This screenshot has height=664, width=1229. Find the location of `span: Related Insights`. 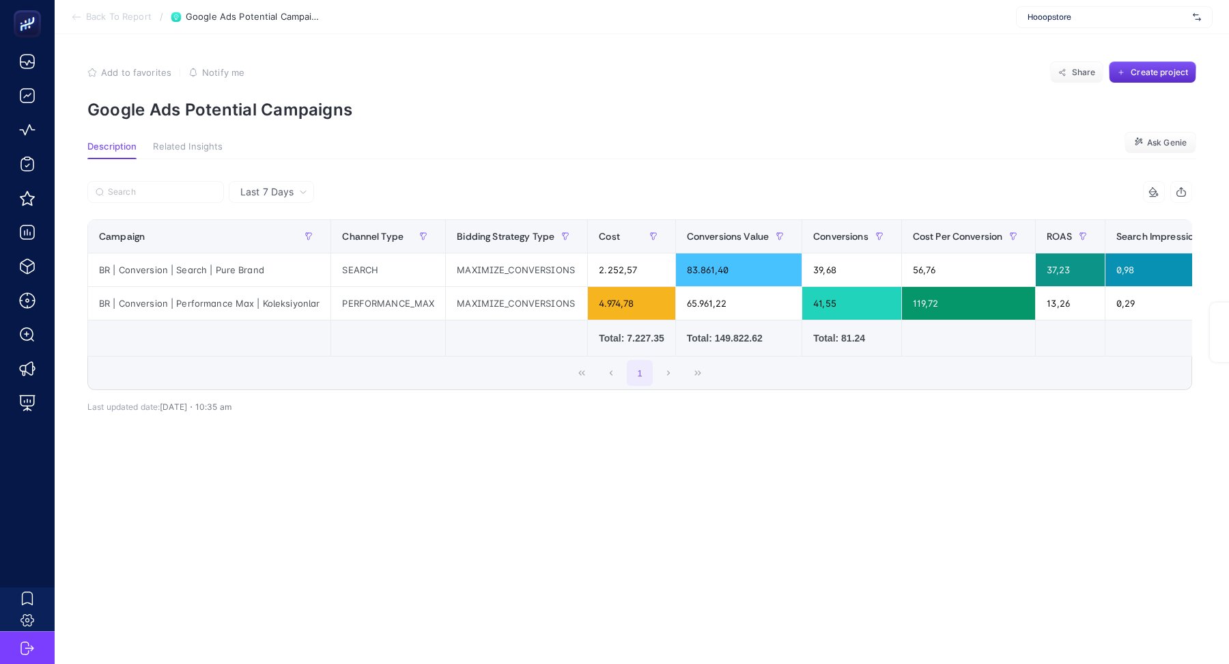

span: Related Insights is located at coordinates (188, 147).